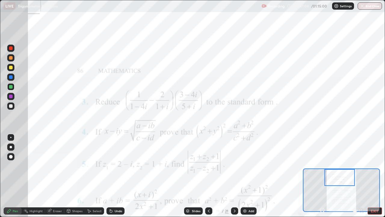  Describe the element at coordinates (9, 6) in the screenshot. I see `p: LIVE` at that location.